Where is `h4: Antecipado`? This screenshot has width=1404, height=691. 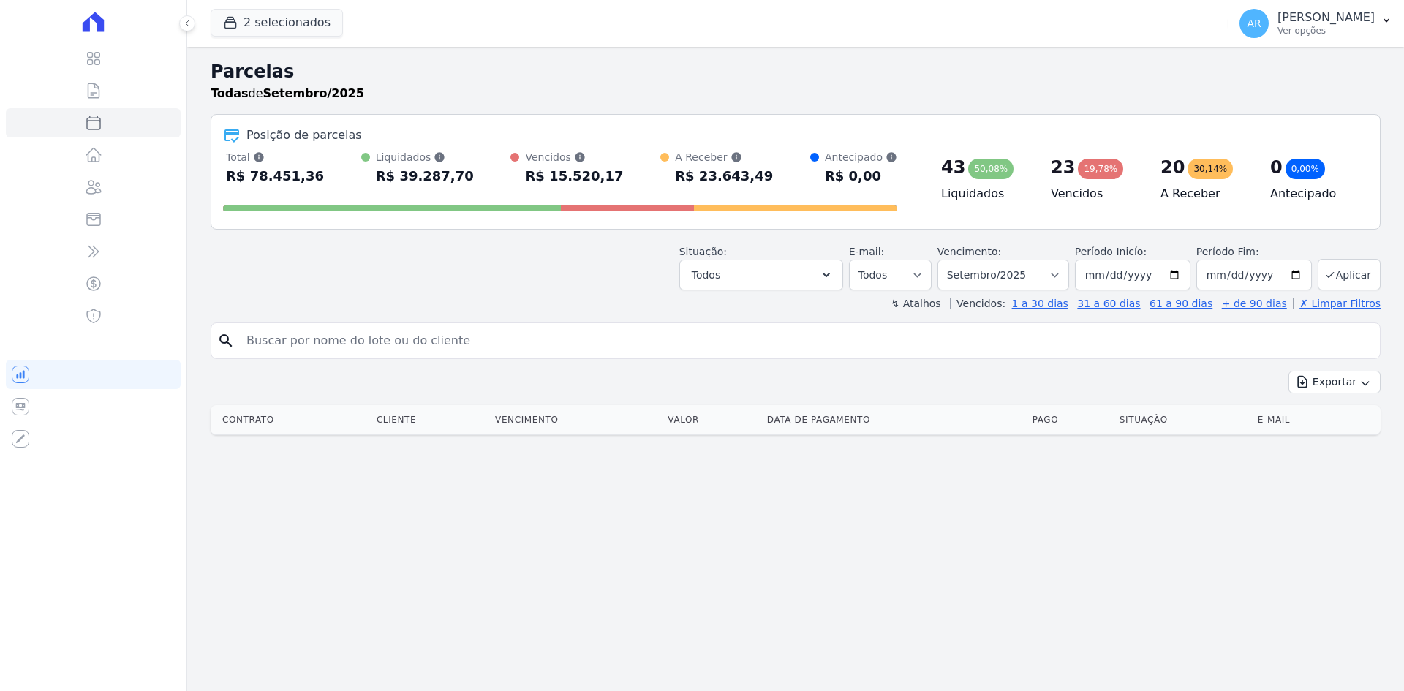 h4: Antecipado is located at coordinates (1313, 194).